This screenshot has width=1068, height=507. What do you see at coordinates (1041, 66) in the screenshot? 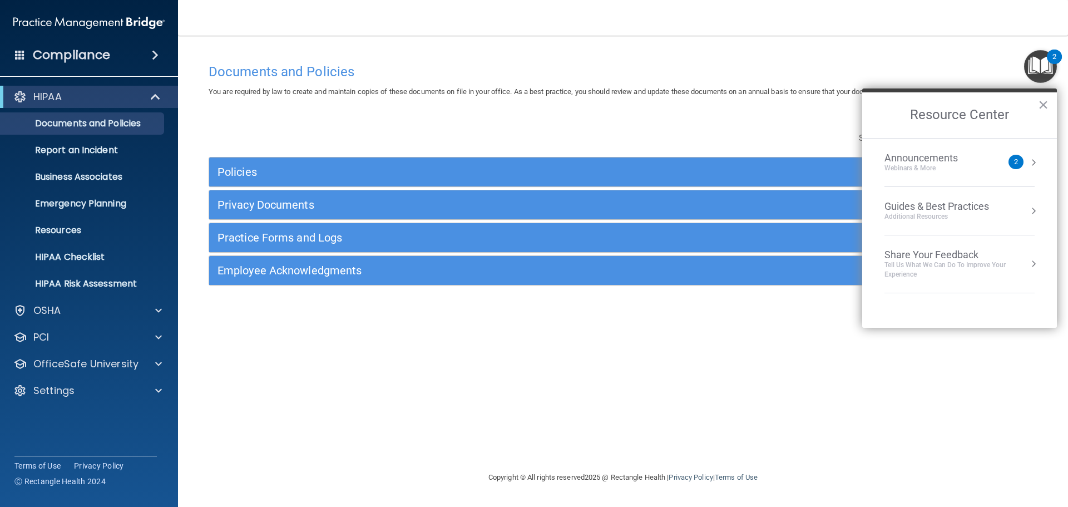
I see `button: Open Resource Center, 2 new notifications` at bounding box center [1041, 66].